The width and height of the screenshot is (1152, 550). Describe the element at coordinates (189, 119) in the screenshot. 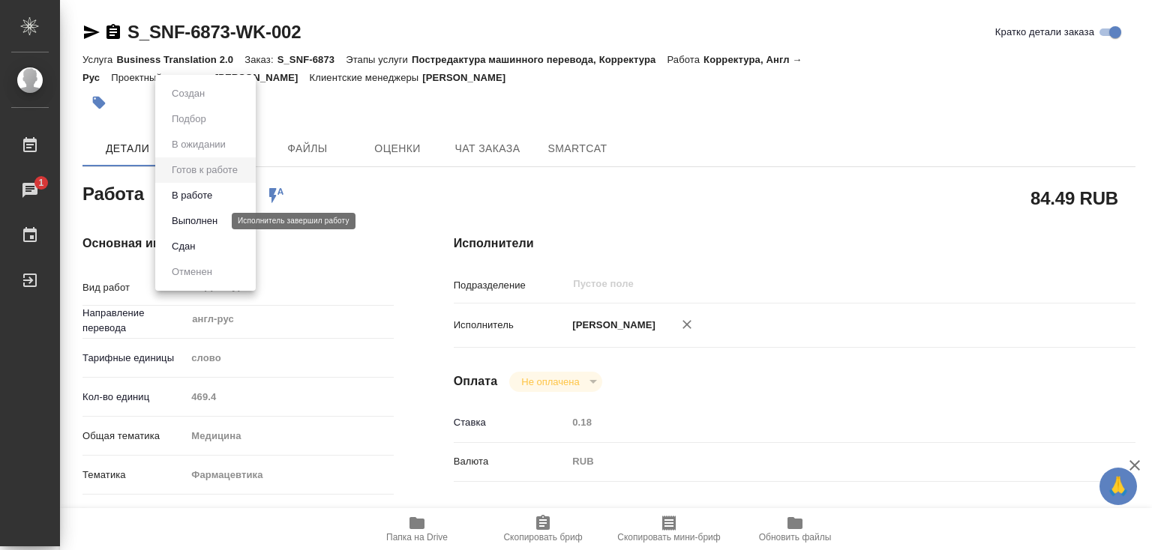

I see `button: Подбор` at that location.